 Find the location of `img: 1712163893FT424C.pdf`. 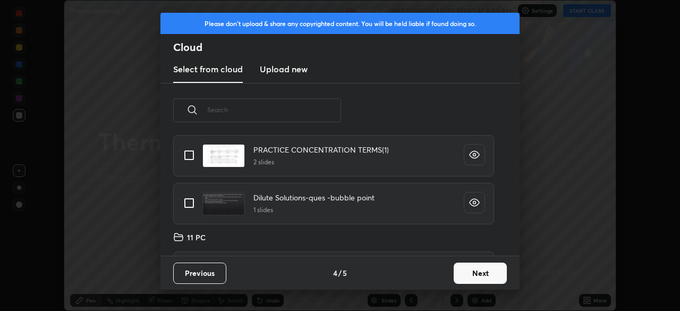

img: 1712163893FT424C.pdf is located at coordinates (224, 156).